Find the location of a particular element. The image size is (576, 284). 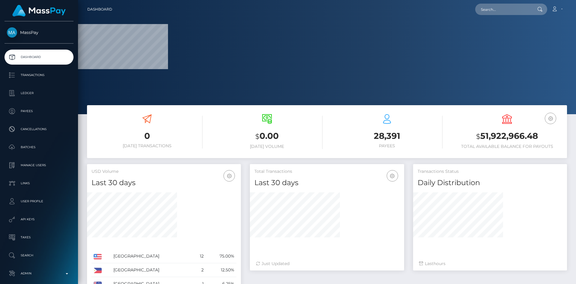

a: Links is located at coordinates (39, 183).